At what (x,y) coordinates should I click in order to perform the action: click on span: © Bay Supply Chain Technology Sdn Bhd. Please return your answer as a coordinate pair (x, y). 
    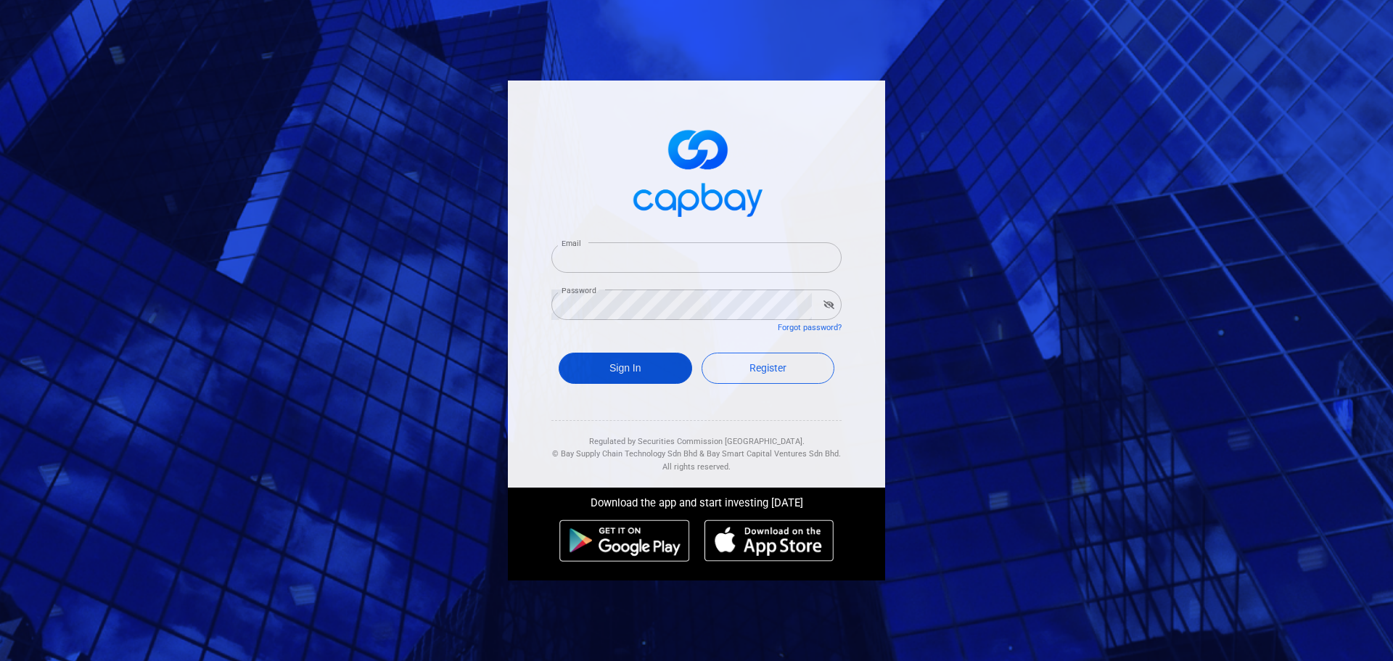
    Looking at the image, I should click on (625, 454).